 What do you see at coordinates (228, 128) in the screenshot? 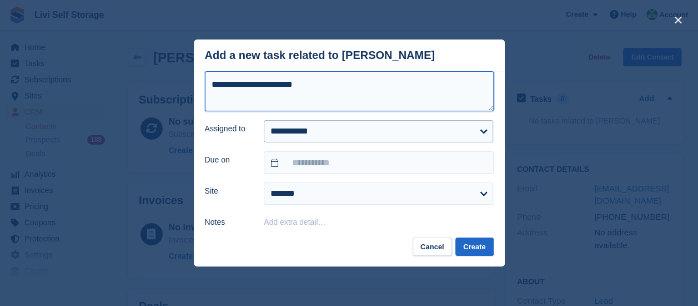
I see `label: Assigned to` at bounding box center [228, 128].